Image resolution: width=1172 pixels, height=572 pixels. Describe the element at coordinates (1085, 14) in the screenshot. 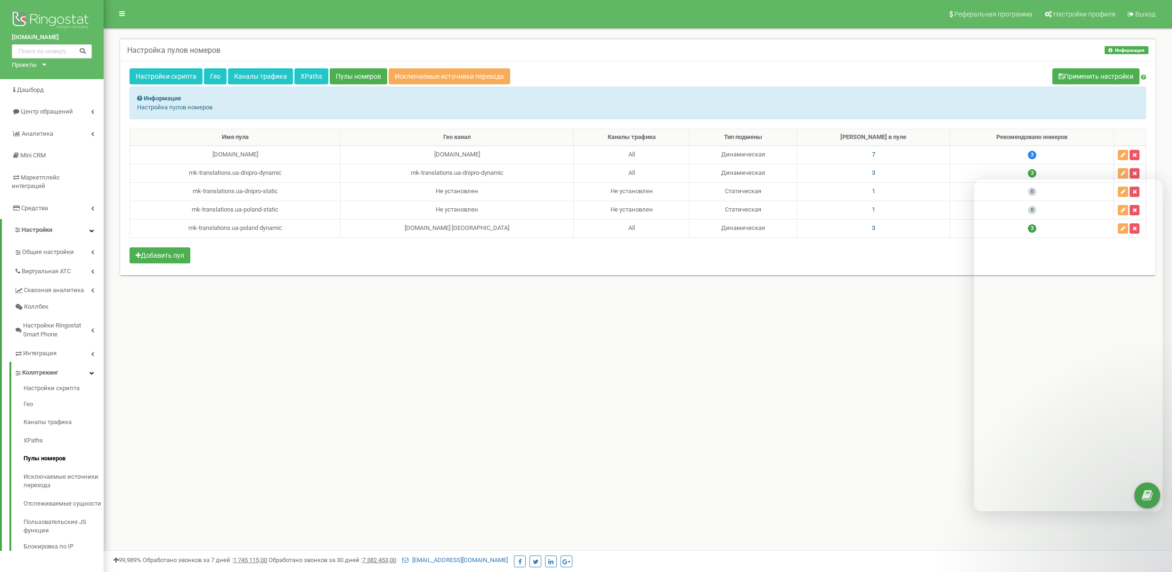

I see `span: Настройки профиля` at that location.